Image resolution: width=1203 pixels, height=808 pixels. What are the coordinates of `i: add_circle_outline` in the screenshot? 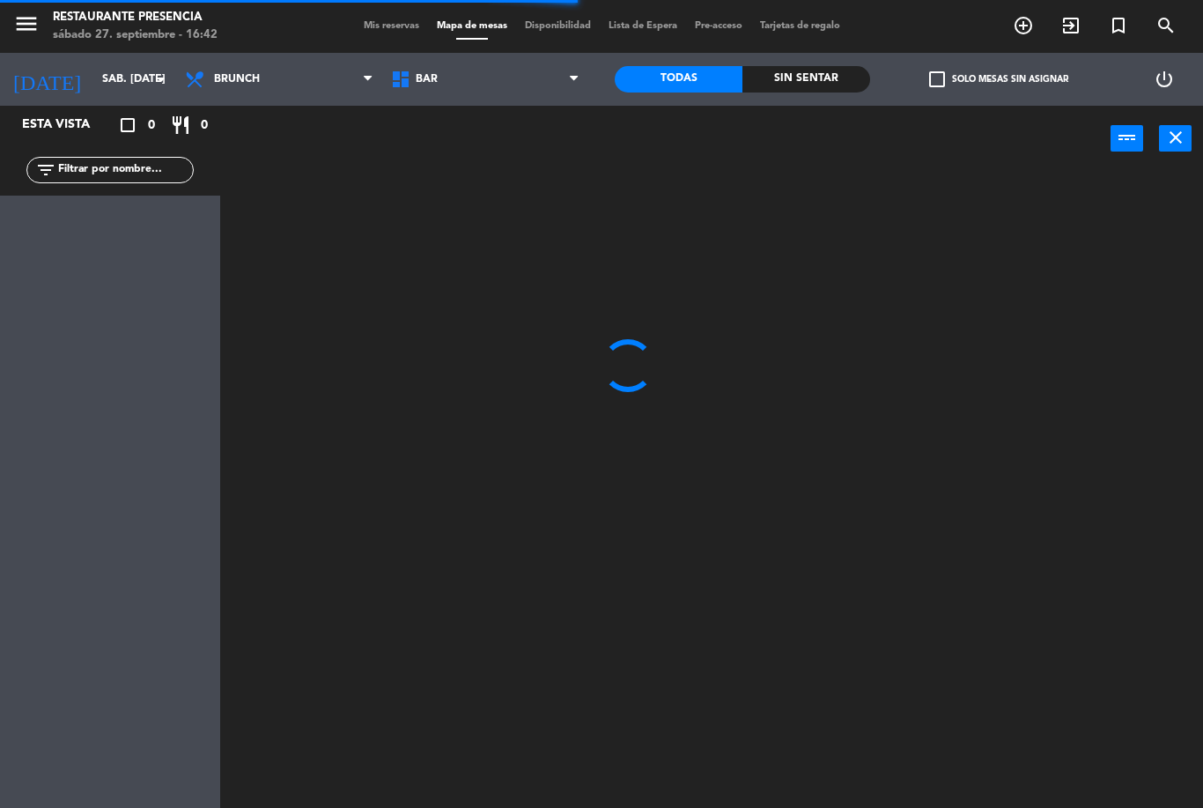 It's located at (1023, 26).